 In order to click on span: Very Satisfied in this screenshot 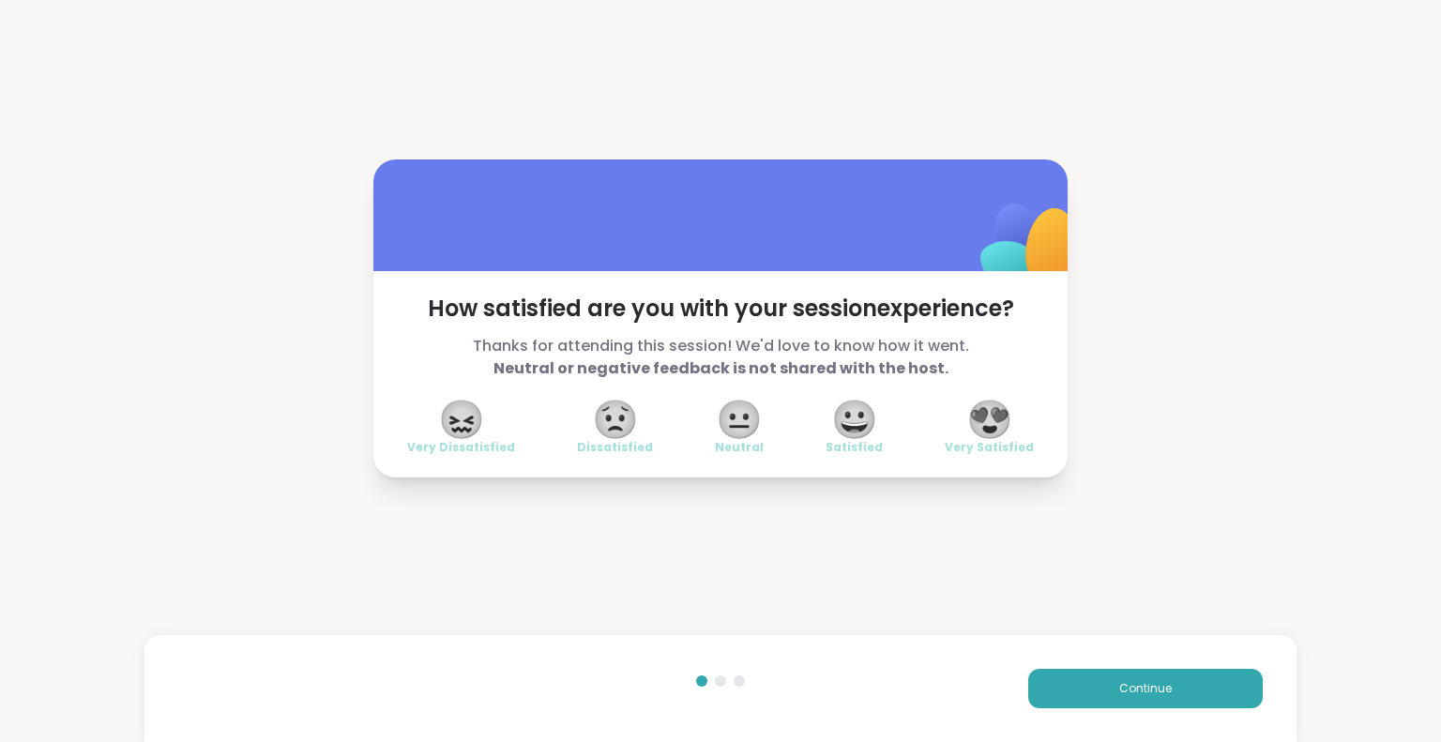, I will do `click(989, 447)`.